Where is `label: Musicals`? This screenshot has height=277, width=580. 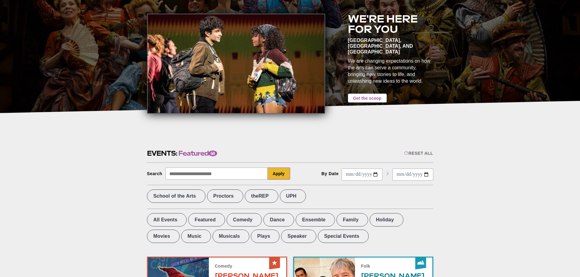 label: Musicals is located at coordinates (231, 237).